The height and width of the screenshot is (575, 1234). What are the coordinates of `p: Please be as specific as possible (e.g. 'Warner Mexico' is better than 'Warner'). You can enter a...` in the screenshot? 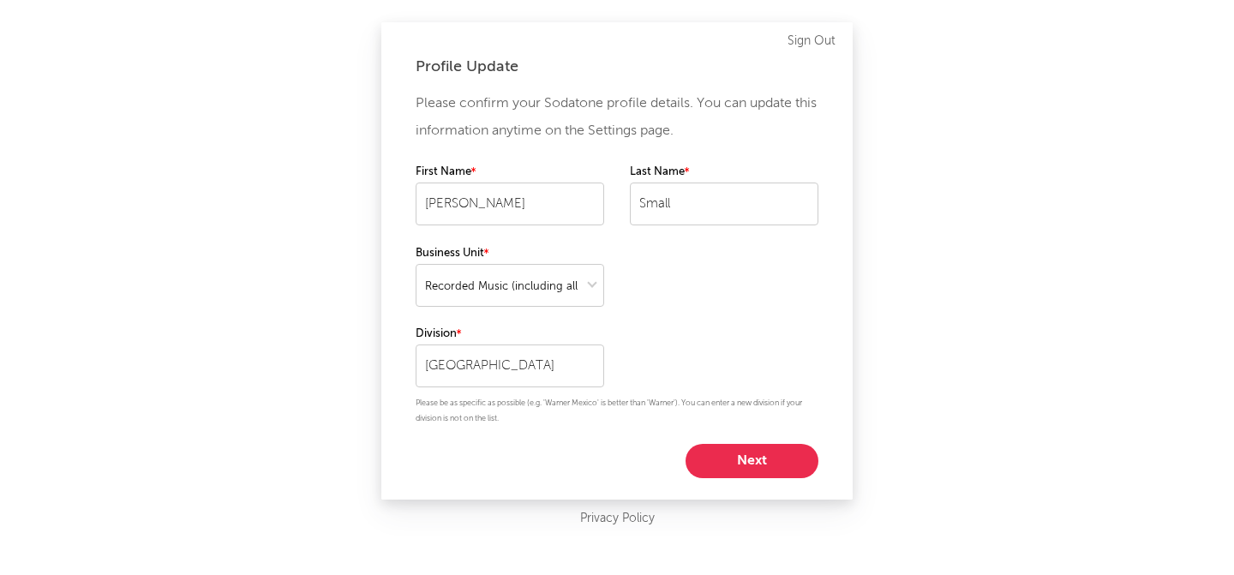 It's located at (617, 411).